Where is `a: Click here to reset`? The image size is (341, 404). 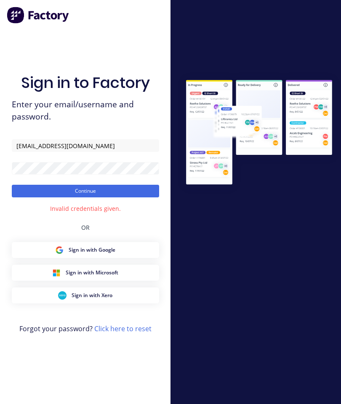 a: Click here to reset is located at coordinates (123, 329).